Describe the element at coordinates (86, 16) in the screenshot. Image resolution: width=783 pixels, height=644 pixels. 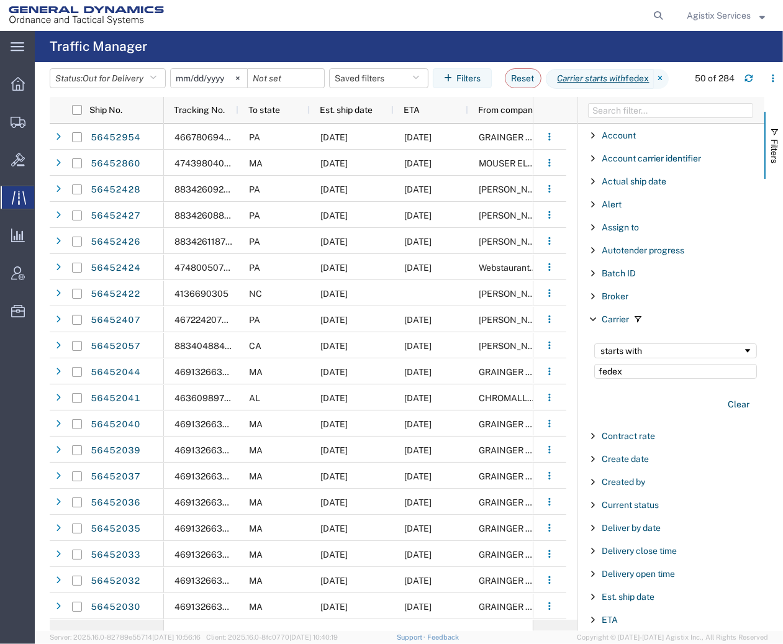
I see `img: logo` at that location.